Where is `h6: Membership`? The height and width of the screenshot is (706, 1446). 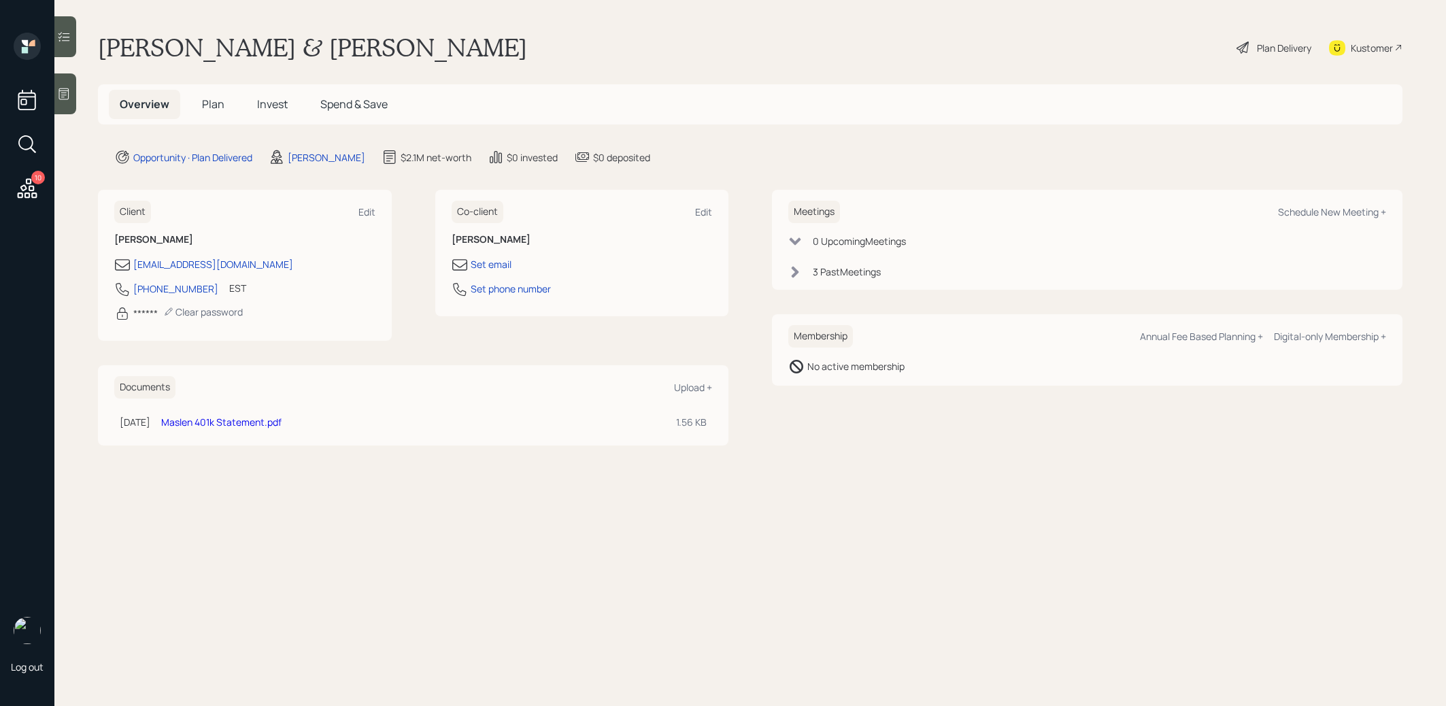 h6: Membership is located at coordinates (820, 336).